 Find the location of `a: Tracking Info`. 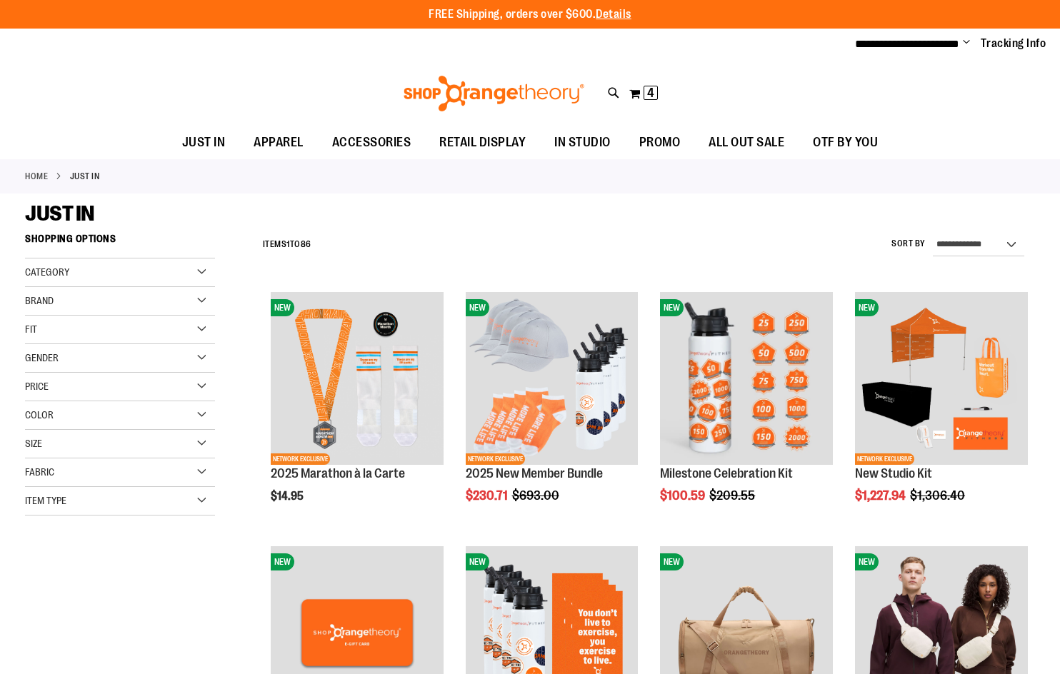

a: Tracking Info is located at coordinates (1014, 44).